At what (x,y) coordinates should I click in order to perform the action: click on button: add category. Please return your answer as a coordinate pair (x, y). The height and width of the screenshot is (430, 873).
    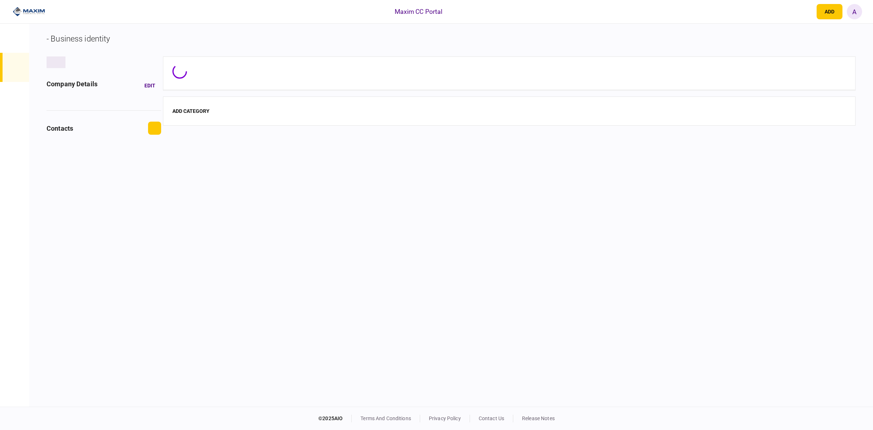
    Looking at the image, I should click on (191, 111).